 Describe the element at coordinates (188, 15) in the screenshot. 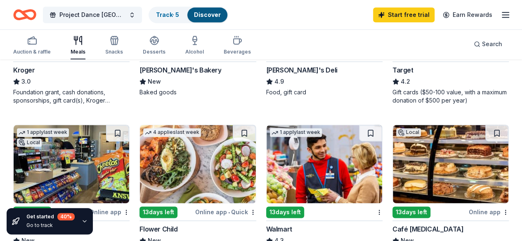

I see `button: Track· 5Discover` at that location.